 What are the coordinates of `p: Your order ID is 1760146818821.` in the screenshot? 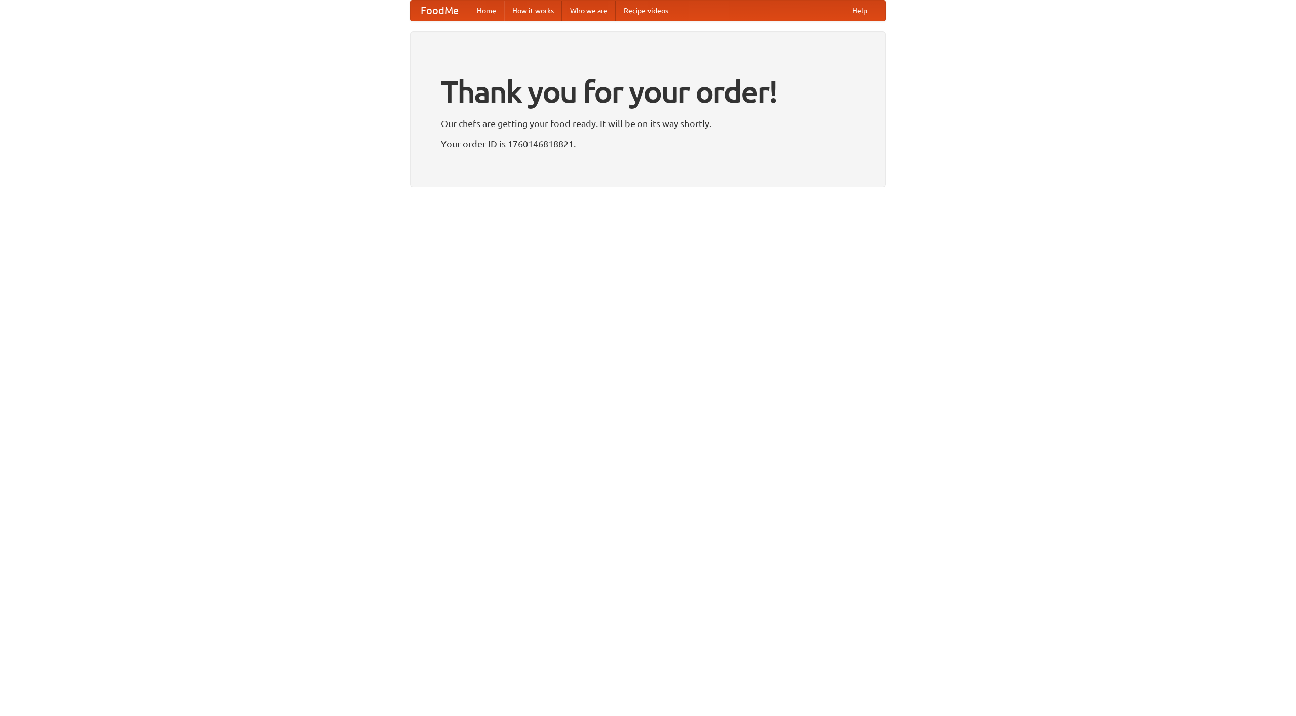 It's located at (648, 144).